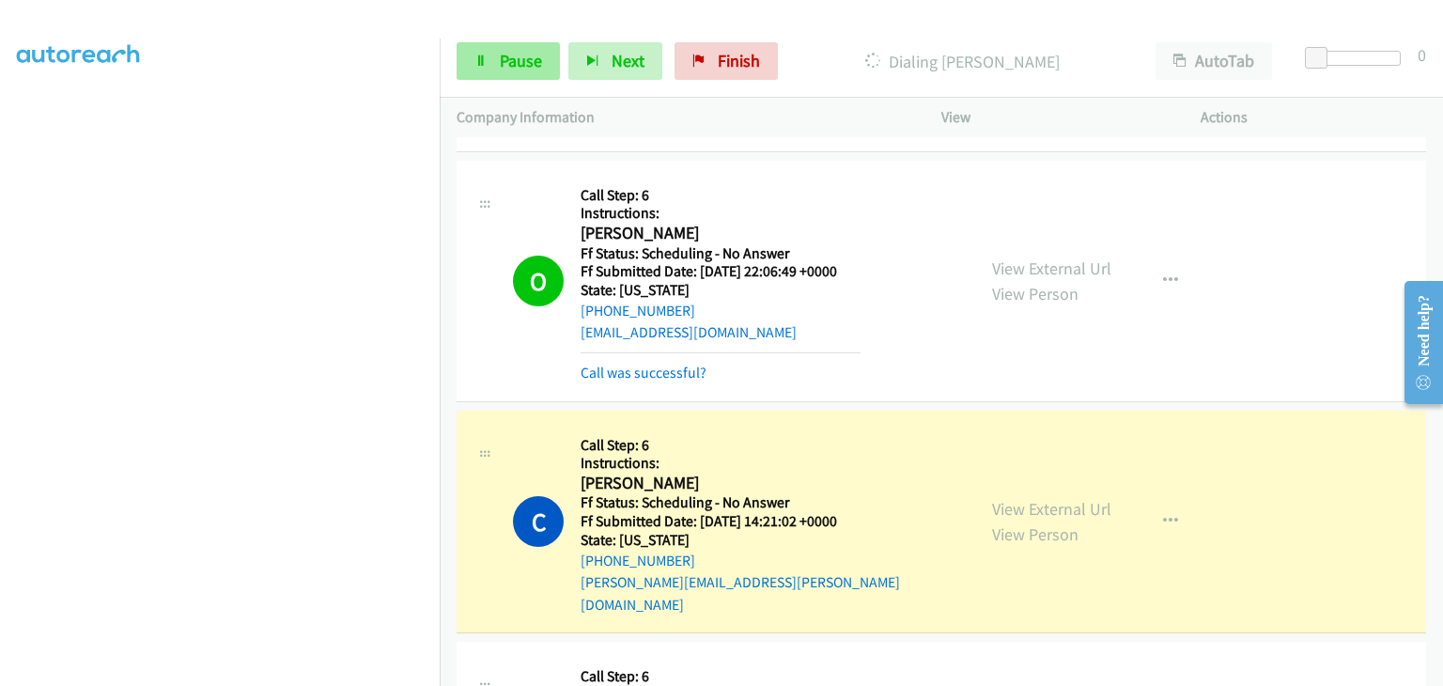  I want to click on p: View, so click(1054, 117).